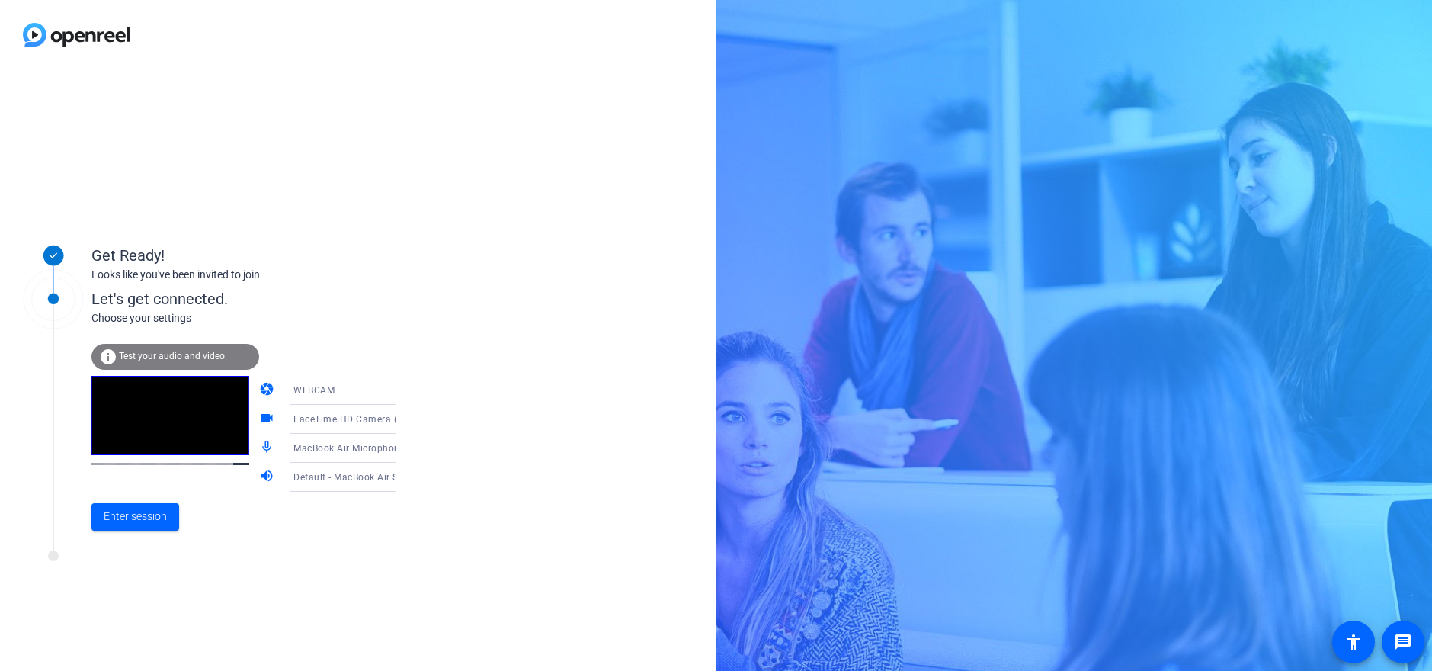  Describe the element at coordinates (268, 477) in the screenshot. I see `mat-icon: volume_up` at that location.